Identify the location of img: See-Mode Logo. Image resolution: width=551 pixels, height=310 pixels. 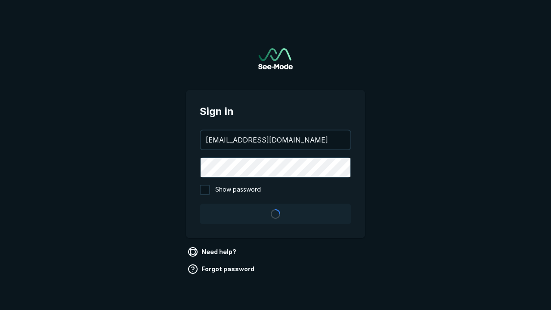
(275, 59).